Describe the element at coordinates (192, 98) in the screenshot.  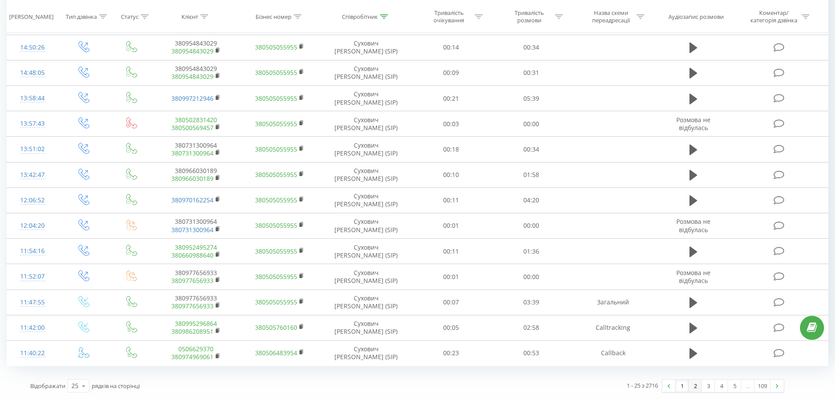
I see `a: 380997212946` at that location.